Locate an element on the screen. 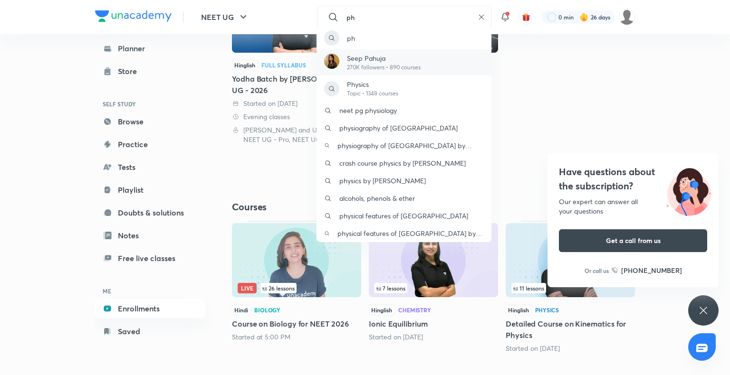  a: alcohols, phenols & ether is located at coordinates (404, 198).